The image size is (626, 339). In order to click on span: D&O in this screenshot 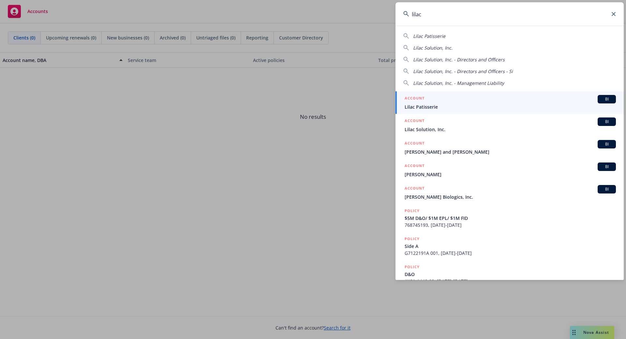, I will do `click(510, 274)`.